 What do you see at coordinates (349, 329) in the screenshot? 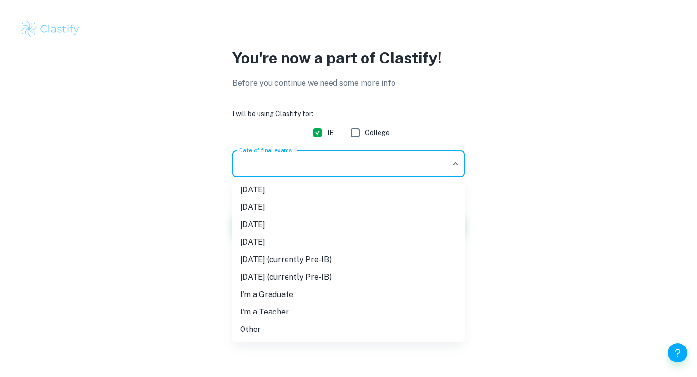
I see `li: Other` at bounding box center [349, 329].